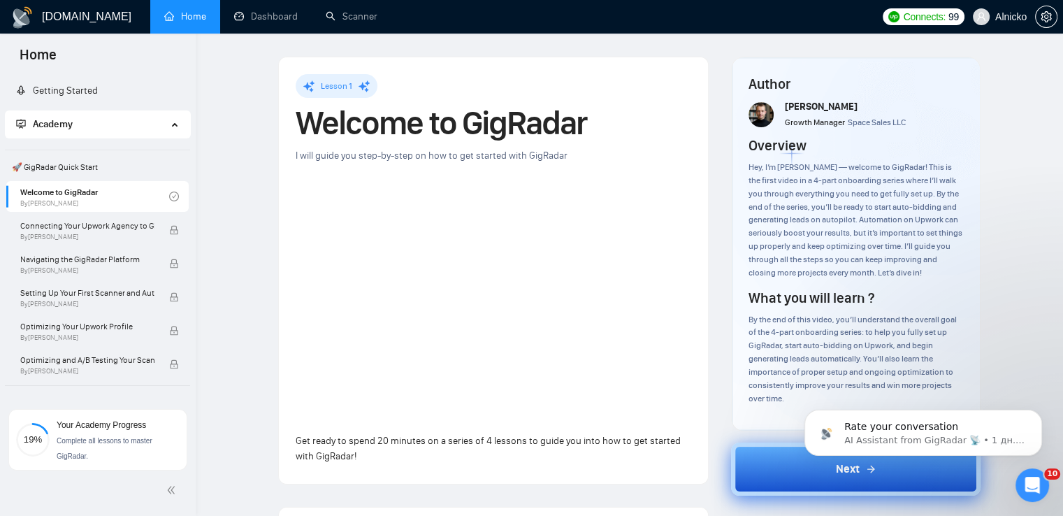 Image resolution: width=1063 pixels, height=516 pixels. What do you see at coordinates (185, 16) in the screenshot?
I see `a: homeHome` at bounding box center [185, 16].